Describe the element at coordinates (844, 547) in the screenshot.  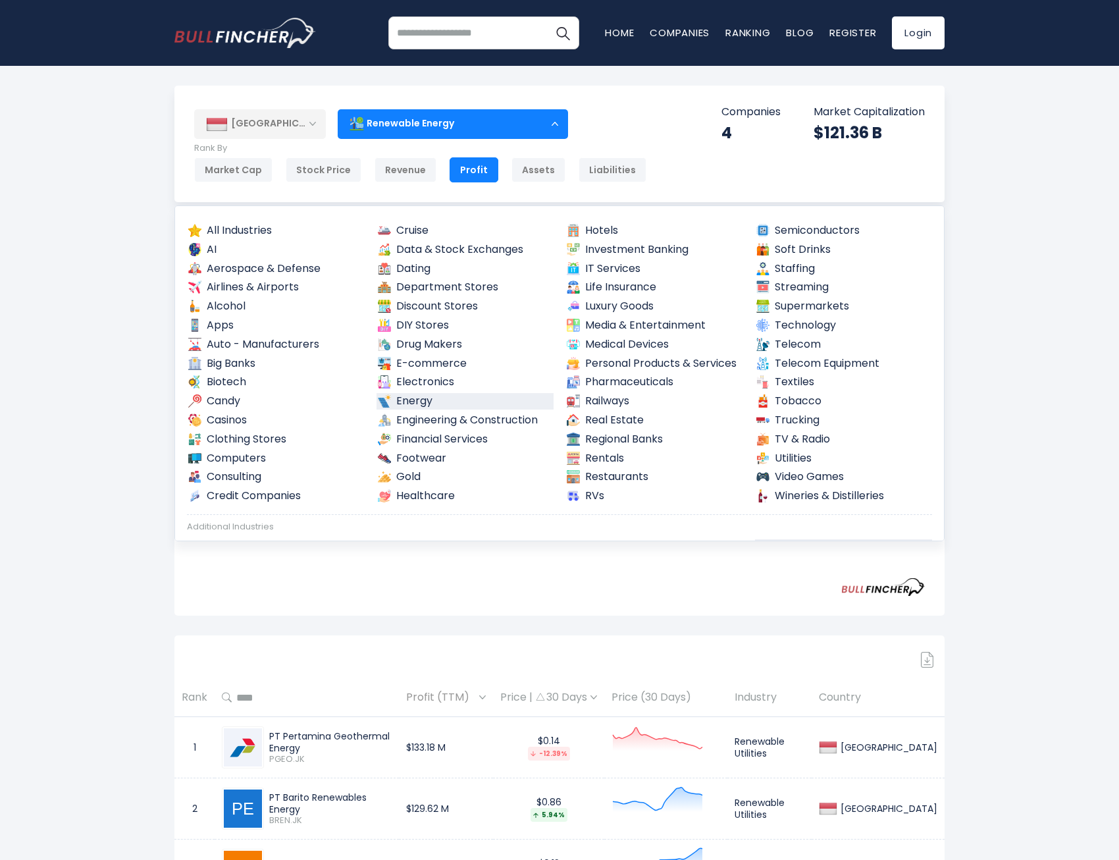
I see `a: Renewable Energy` at that location.